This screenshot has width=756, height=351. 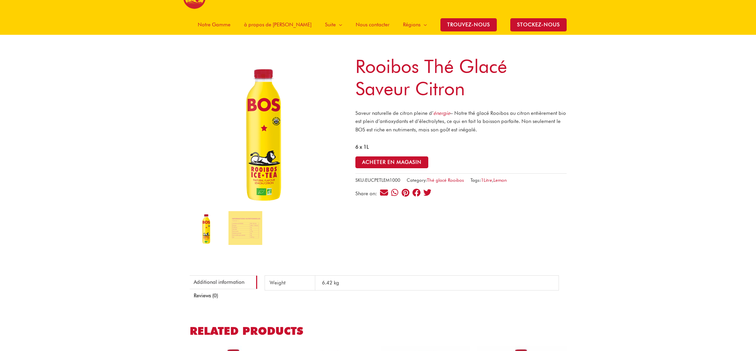 I want to click on div: Share on email, so click(x=384, y=192).